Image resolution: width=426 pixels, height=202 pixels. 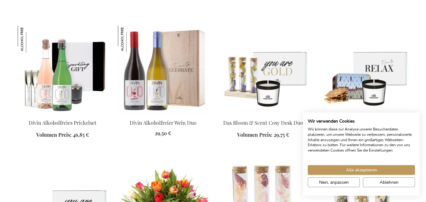 I want to click on img: The Bloom & Scent Cosy Desk Duo, so click(x=263, y=70).